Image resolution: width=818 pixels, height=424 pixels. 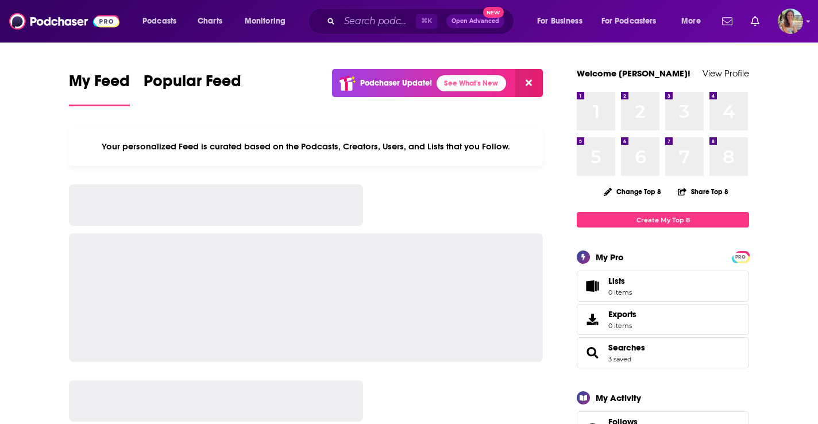 I want to click on span: For Business, so click(x=559, y=21).